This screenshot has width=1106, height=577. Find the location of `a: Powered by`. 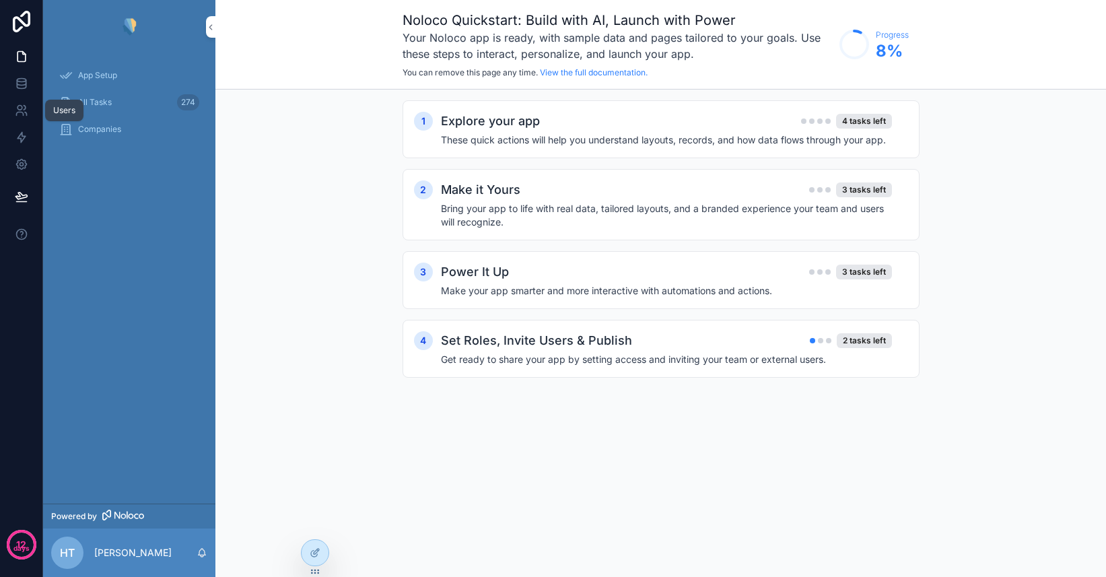

a: Powered by is located at coordinates (129, 516).